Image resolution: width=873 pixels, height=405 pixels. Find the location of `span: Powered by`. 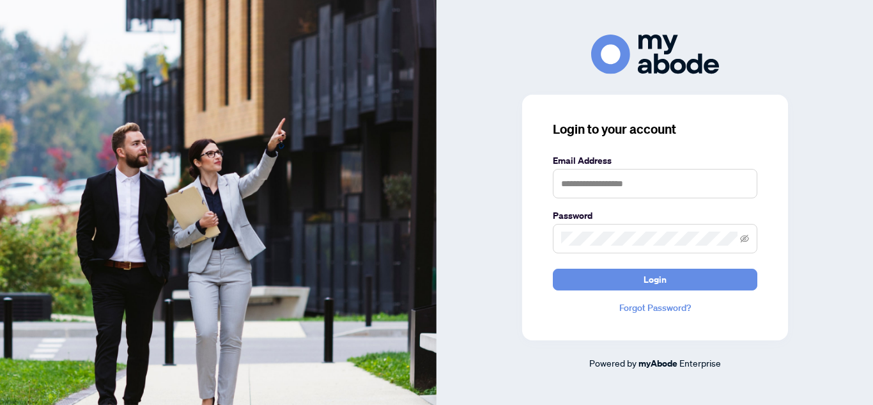

span: Powered by is located at coordinates (613, 363).